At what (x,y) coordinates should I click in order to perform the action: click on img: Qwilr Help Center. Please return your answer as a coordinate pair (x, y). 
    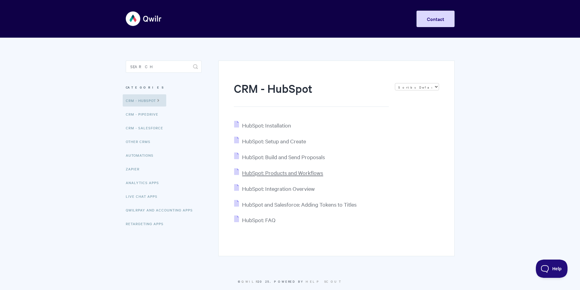
    Looking at the image, I should click on (144, 19).